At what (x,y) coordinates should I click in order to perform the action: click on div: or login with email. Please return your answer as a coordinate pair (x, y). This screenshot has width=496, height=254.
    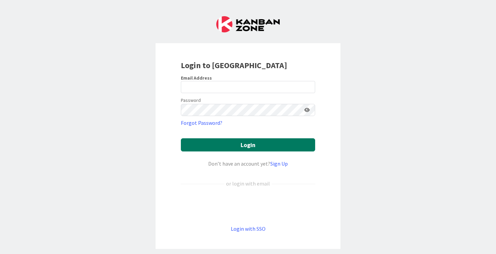
    Looking at the image, I should click on (248, 184).